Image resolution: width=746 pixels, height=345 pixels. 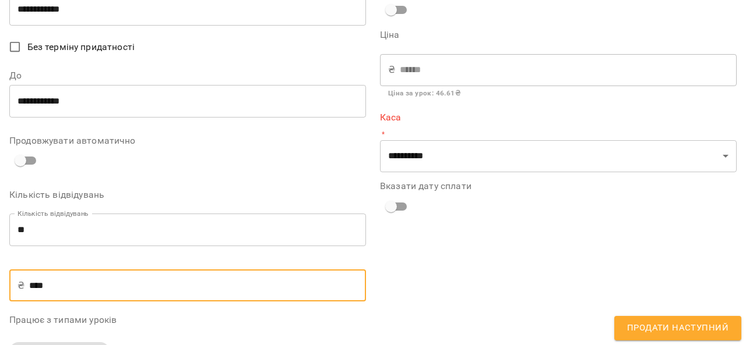 What do you see at coordinates (188, 320) in the screenshot?
I see `label: Працює з типами уроків` at bounding box center [188, 320].